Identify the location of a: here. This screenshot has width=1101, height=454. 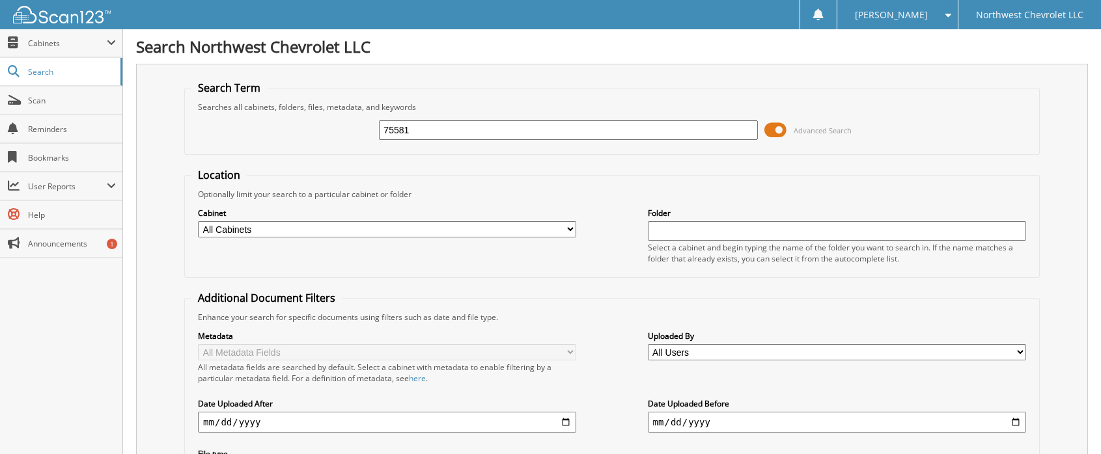
(417, 378).